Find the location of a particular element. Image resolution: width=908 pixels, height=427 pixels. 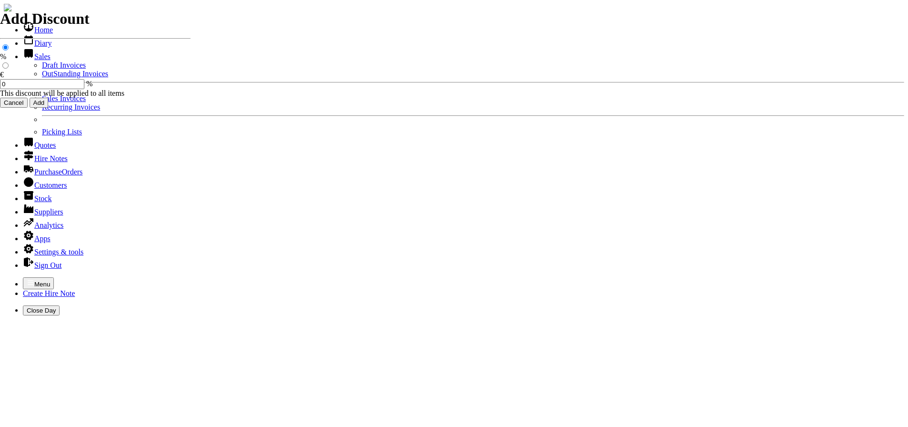

a: PurchaseOrders is located at coordinates (52, 172).